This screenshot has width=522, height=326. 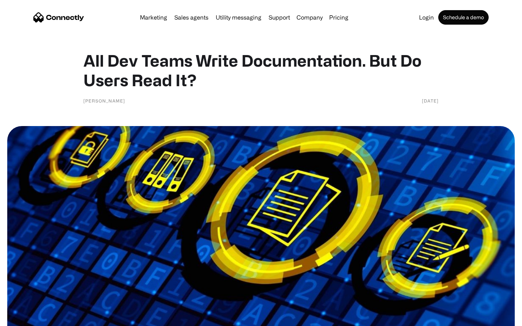 I want to click on a: home, so click(x=59, y=17).